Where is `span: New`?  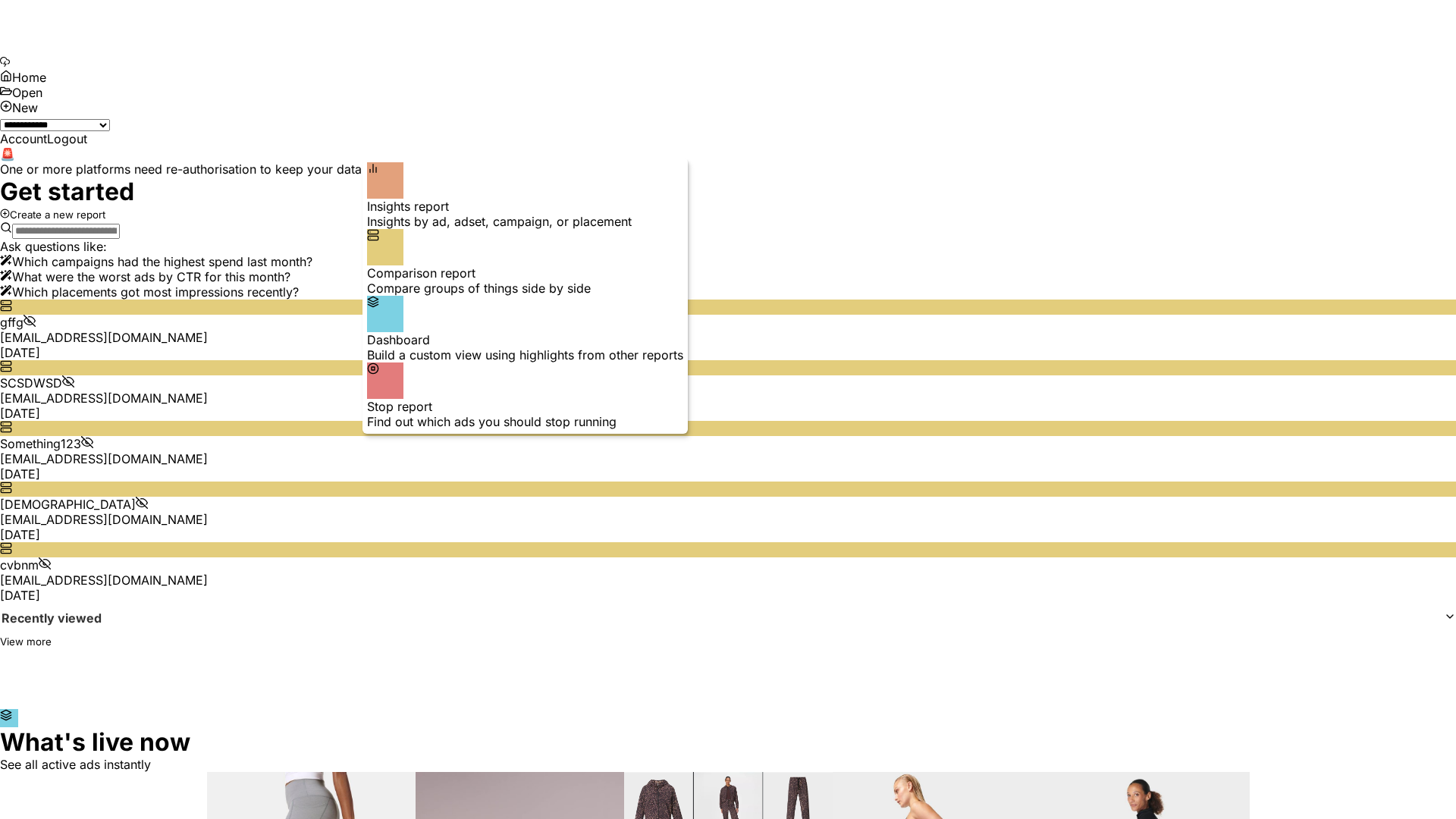
span: New is located at coordinates (25, 107).